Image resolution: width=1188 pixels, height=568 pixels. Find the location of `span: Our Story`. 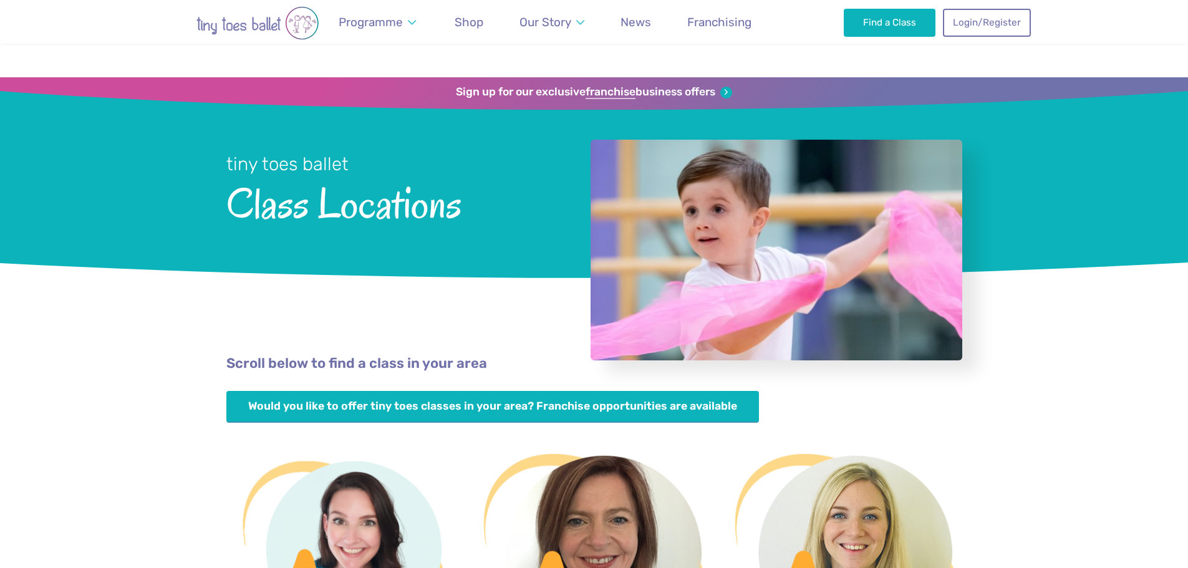

span: Our Story is located at coordinates (545, 22).